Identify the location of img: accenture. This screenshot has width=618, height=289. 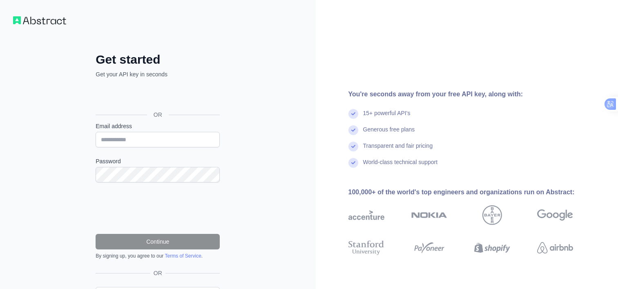
(366, 215).